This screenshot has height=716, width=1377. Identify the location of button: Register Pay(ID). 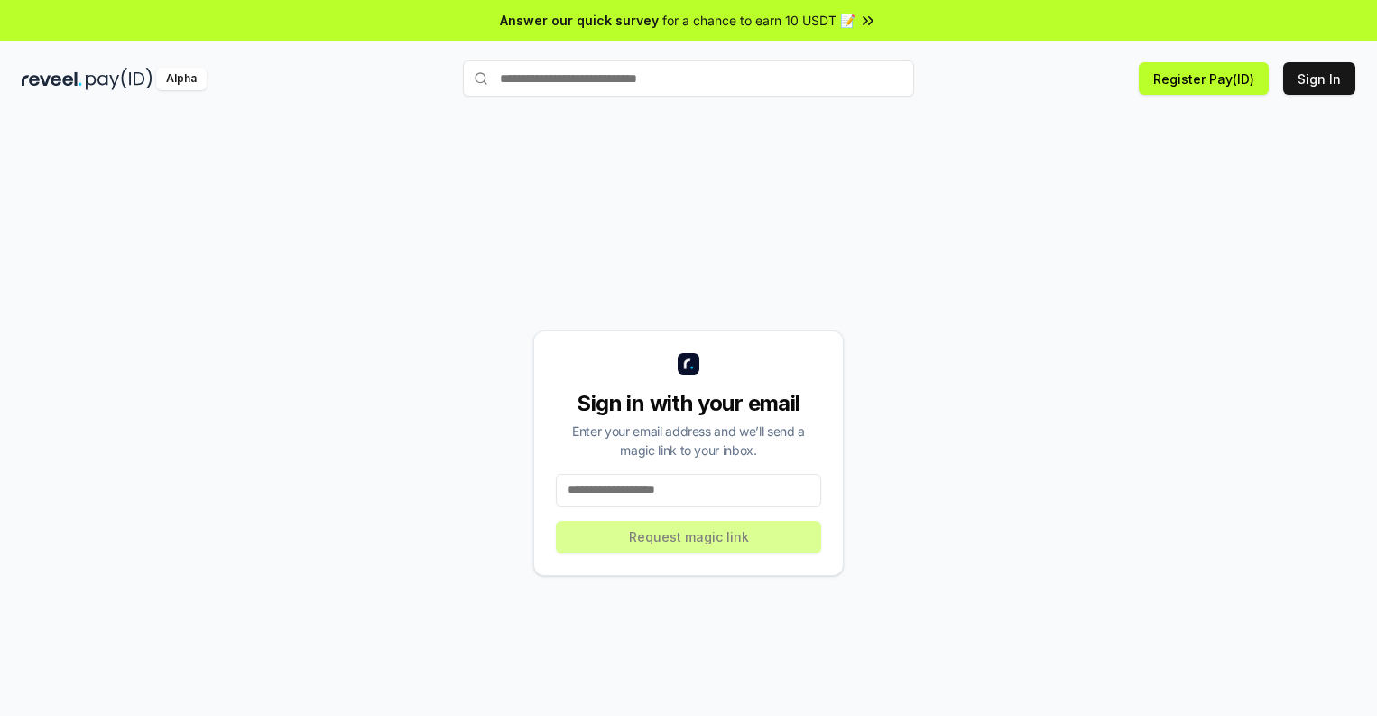
(1204, 79).